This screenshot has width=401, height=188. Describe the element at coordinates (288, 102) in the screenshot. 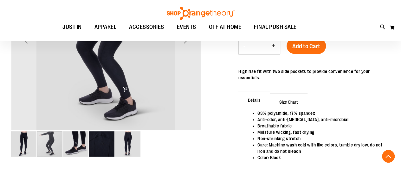

I see `span: Size Chart` at that location.